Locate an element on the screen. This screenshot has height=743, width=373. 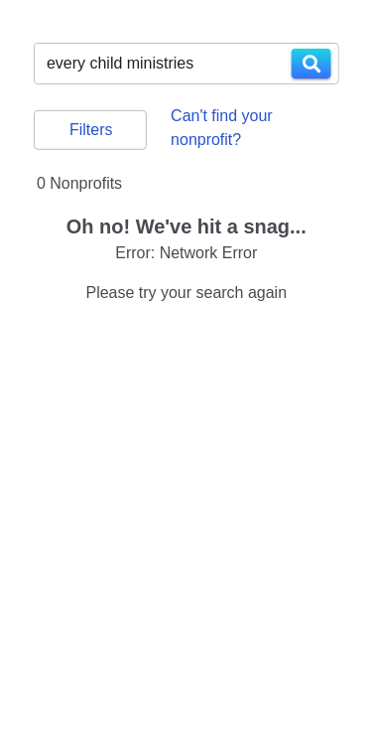
a: Can't find your nonprofit? is located at coordinates (255, 128).